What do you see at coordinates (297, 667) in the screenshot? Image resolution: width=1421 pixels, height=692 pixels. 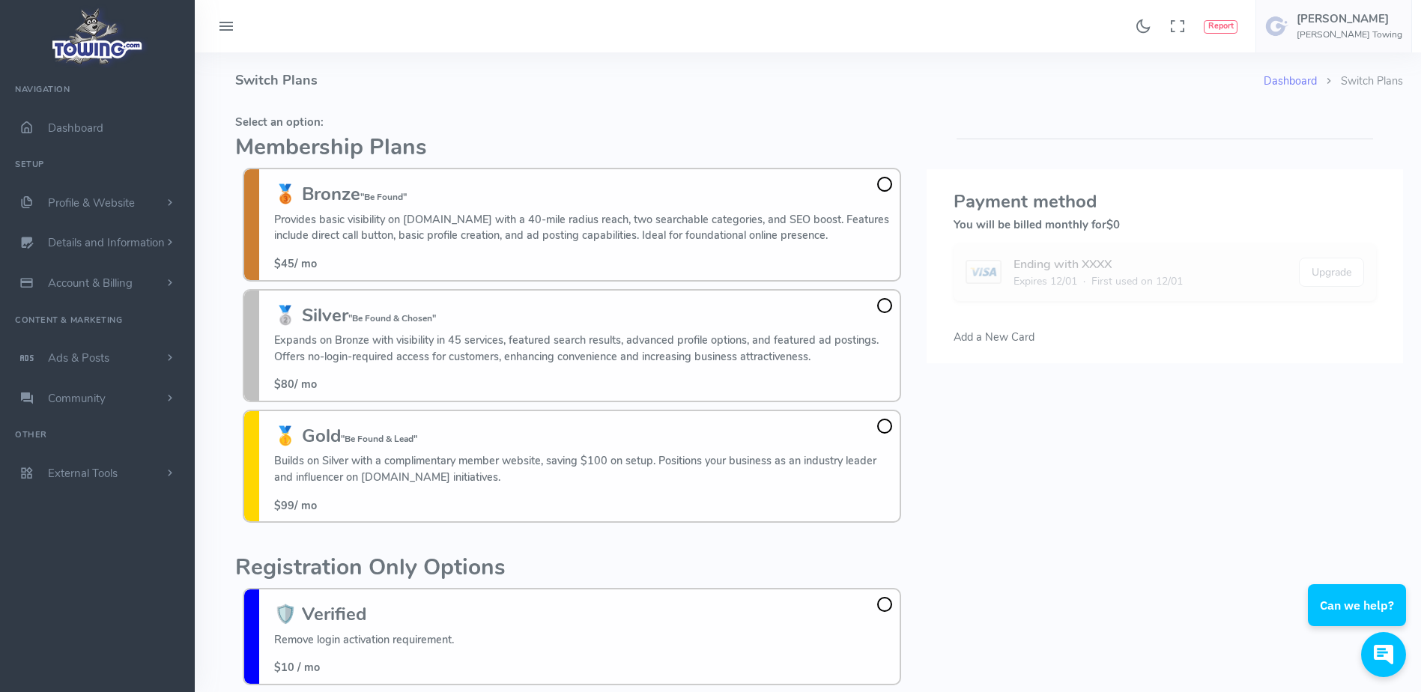 I see `span: $10 / mo` at bounding box center [297, 667].